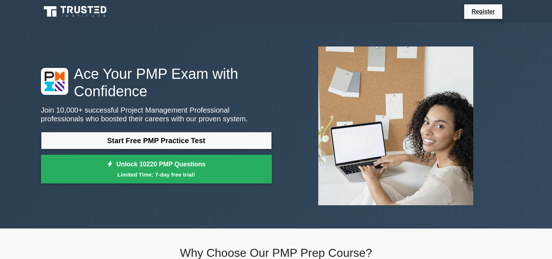 This screenshot has height=259, width=552. I want to click on a: Unlock 10220 PMP QuestionsLimited Time: 7-day free trial!, so click(156, 169).